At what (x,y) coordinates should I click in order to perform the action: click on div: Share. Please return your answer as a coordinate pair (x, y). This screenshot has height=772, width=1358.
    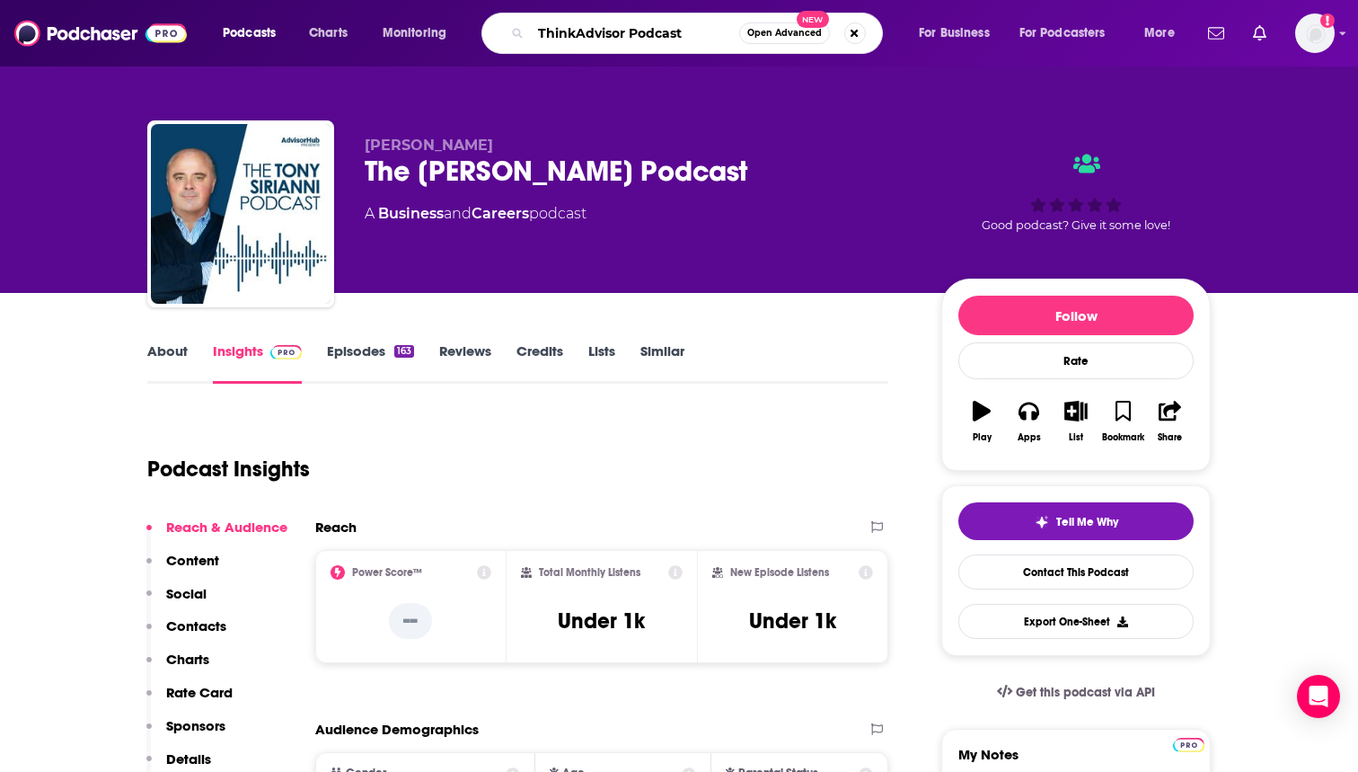
    Looking at the image, I should click on (1170, 438).